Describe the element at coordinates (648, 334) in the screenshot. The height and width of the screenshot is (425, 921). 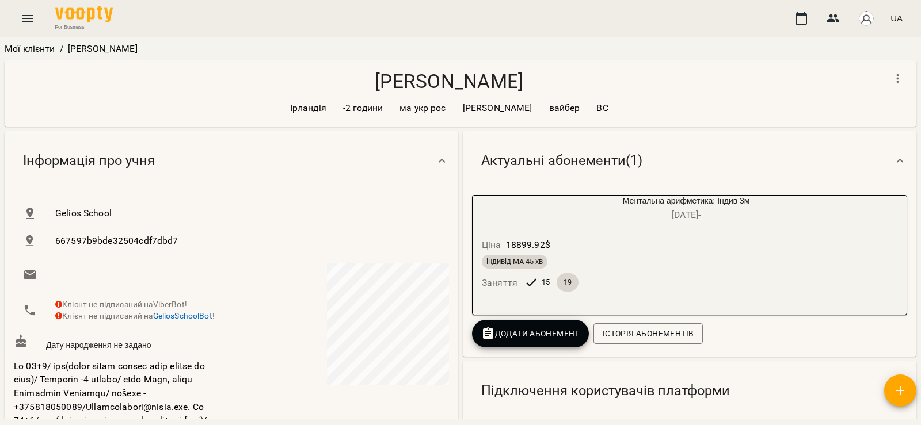
I see `span: Історія абонементів` at that location.